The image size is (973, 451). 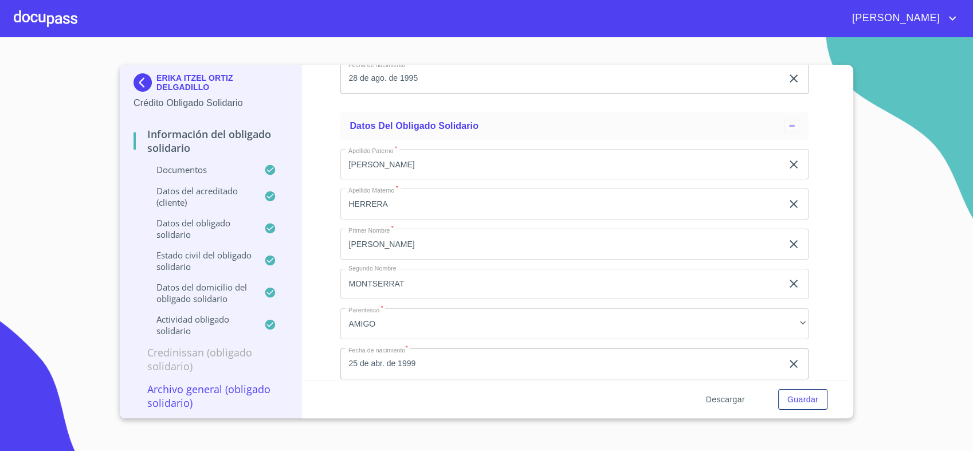 What do you see at coordinates (145, 83) in the screenshot?
I see `img: Docupass spot blue` at bounding box center [145, 83].